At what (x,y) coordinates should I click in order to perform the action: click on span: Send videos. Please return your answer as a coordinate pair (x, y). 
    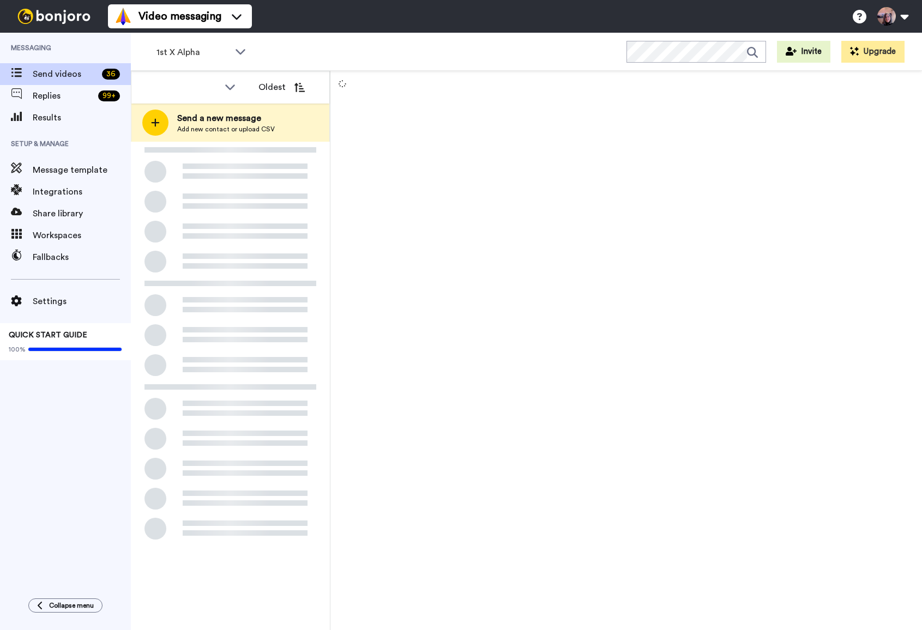
    Looking at the image, I should click on (65, 74).